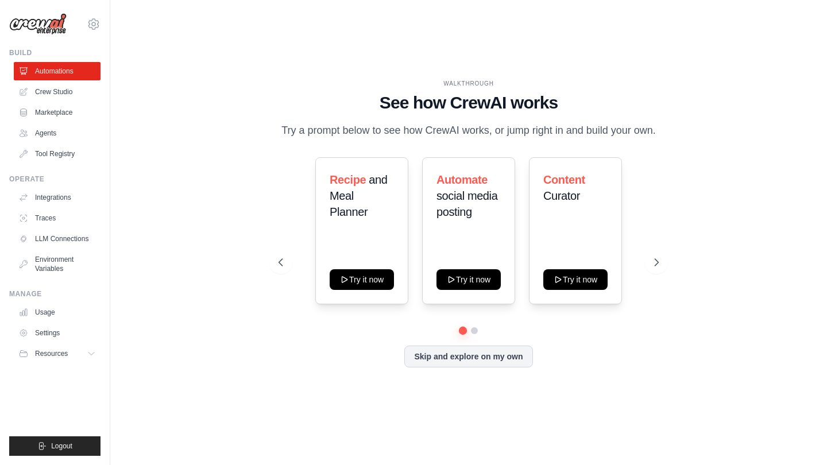 The image size is (827, 465). I want to click on span: and Meal Planner, so click(359, 196).